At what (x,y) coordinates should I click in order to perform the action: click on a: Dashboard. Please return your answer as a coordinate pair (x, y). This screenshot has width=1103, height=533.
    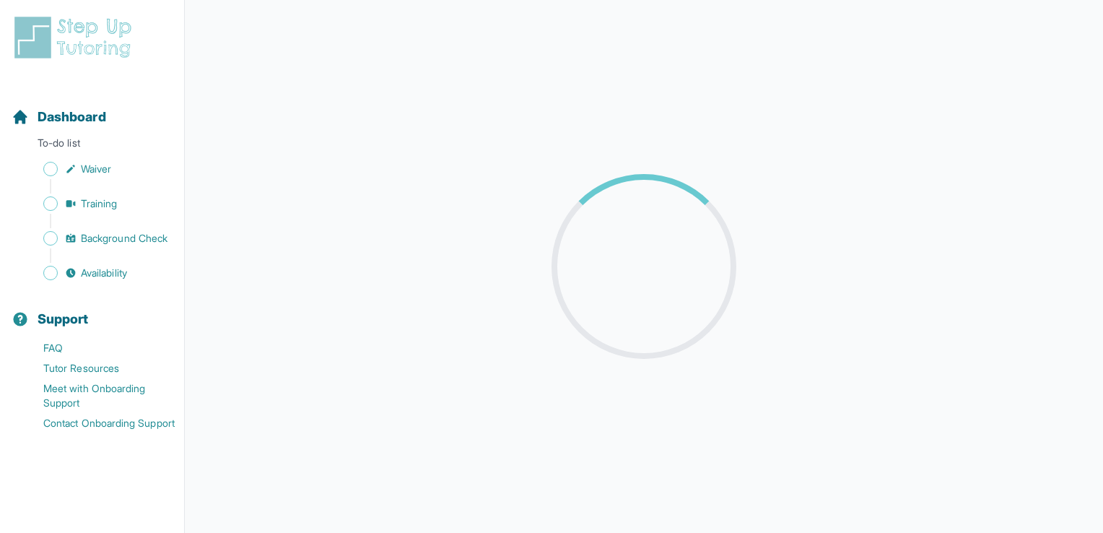
    Looking at the image, I should click on (58, 117).